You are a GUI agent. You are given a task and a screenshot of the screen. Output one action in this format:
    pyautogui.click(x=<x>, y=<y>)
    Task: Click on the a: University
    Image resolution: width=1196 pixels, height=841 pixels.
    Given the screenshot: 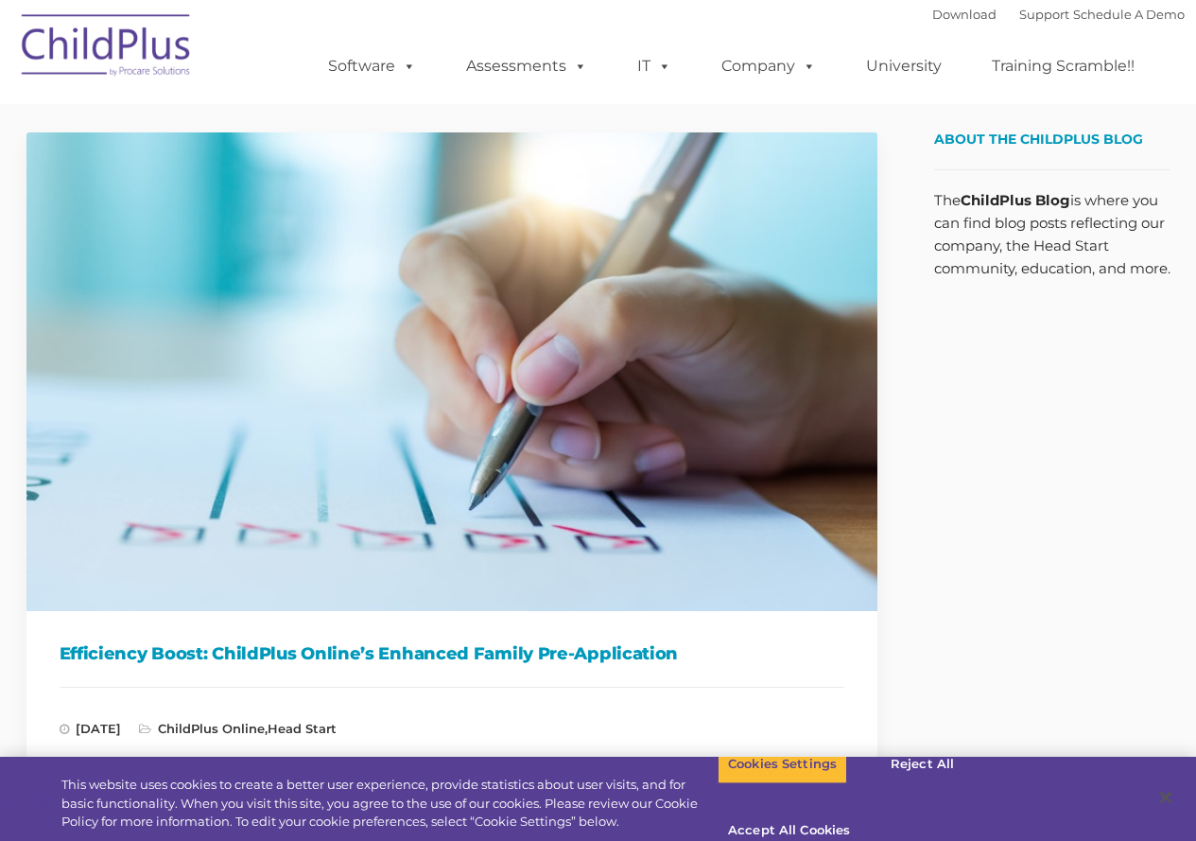 What is the action you would take?
    pyautogui.click(x=904, y=66)
    